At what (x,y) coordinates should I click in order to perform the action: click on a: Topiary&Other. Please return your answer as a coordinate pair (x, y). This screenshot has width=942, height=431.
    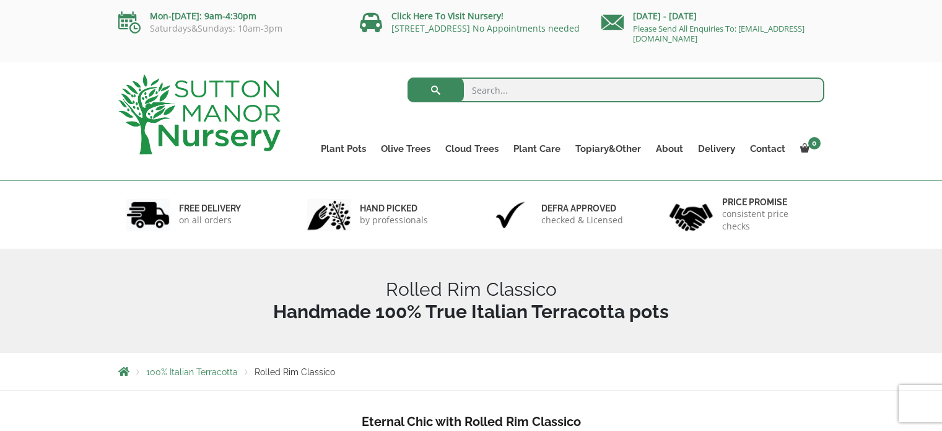
    Looking at the image, I should click on (608, 149).